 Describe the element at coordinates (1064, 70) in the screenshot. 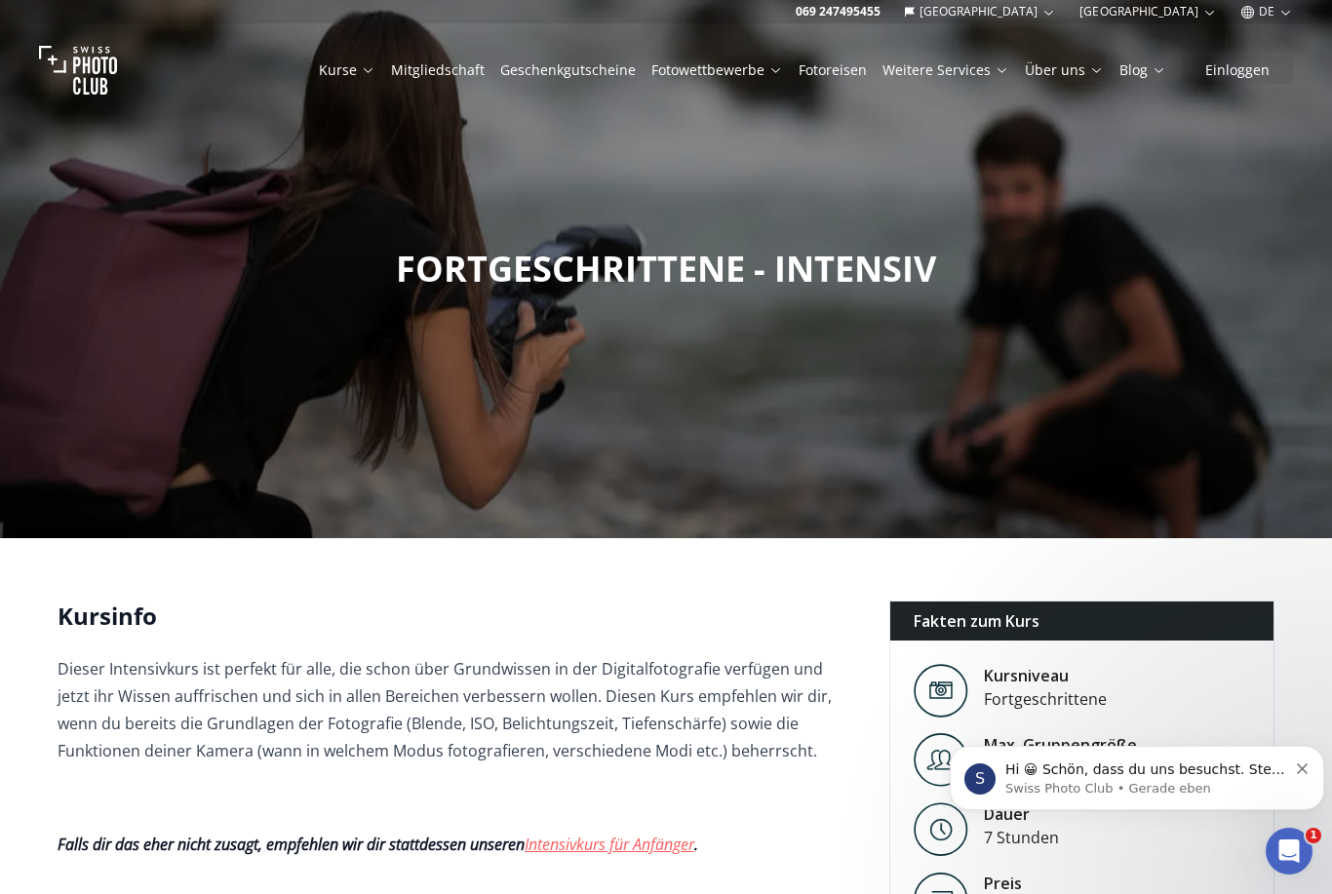

I see `a: Über uns` at that location.